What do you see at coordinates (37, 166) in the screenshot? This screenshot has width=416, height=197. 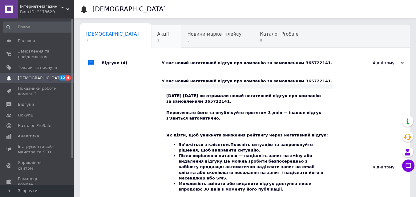 I see `span: Управління сайтом` at bounding box center [37, 166].